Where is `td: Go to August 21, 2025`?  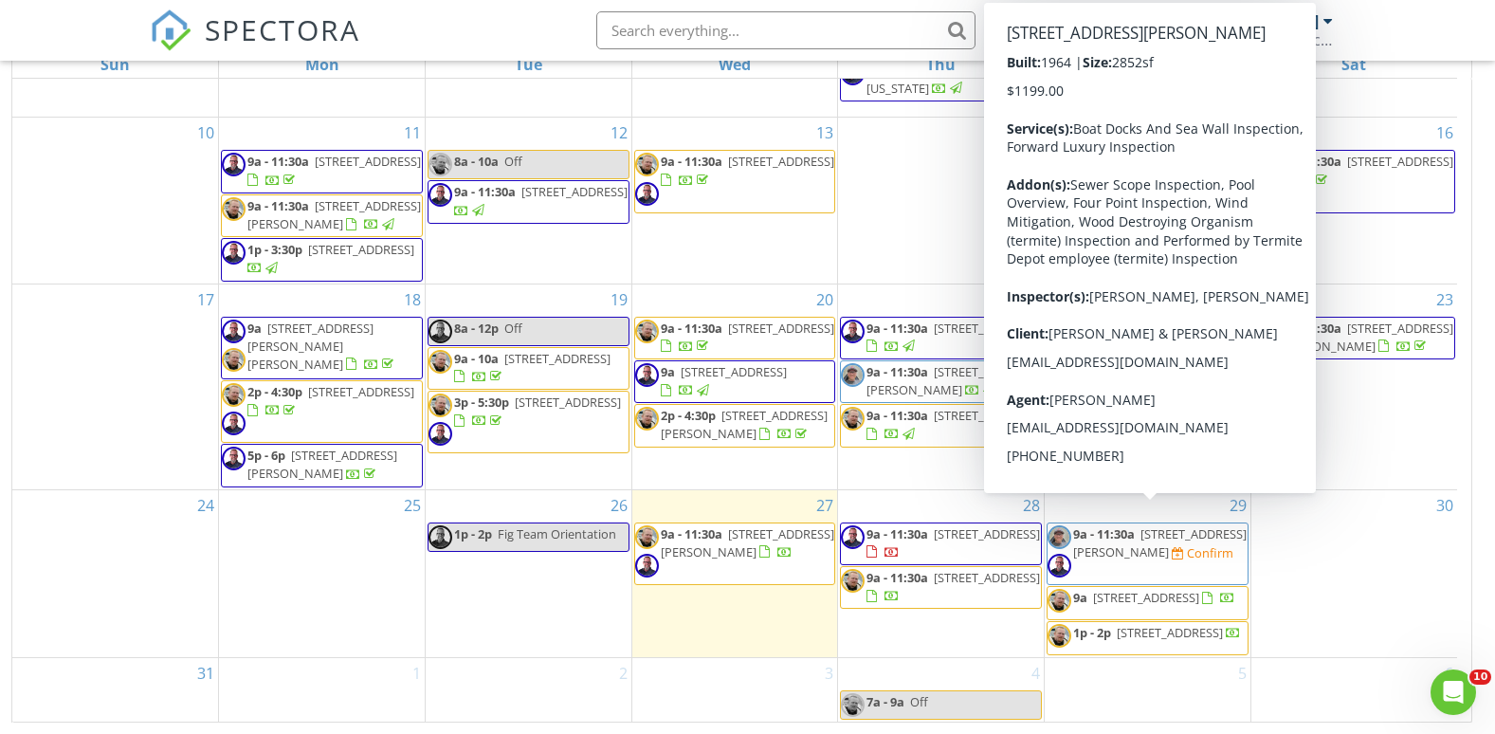 td: Go to August 21, 2025 is located at coordinates (941, 386).